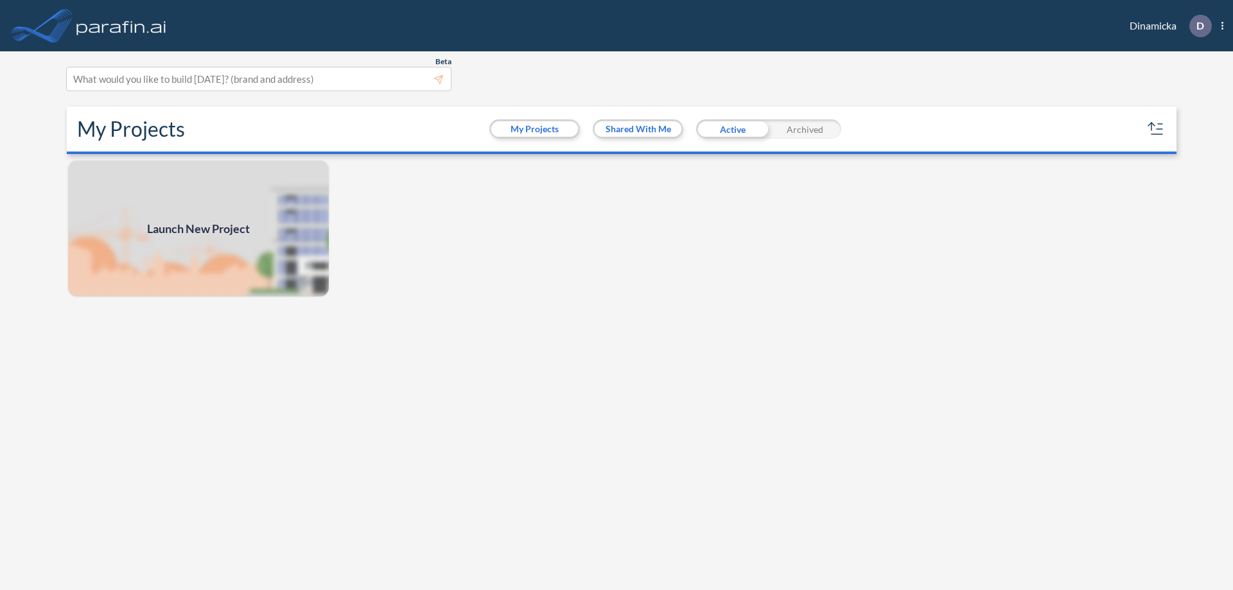  I want to click on h2: My Projects, so click(131, 129).